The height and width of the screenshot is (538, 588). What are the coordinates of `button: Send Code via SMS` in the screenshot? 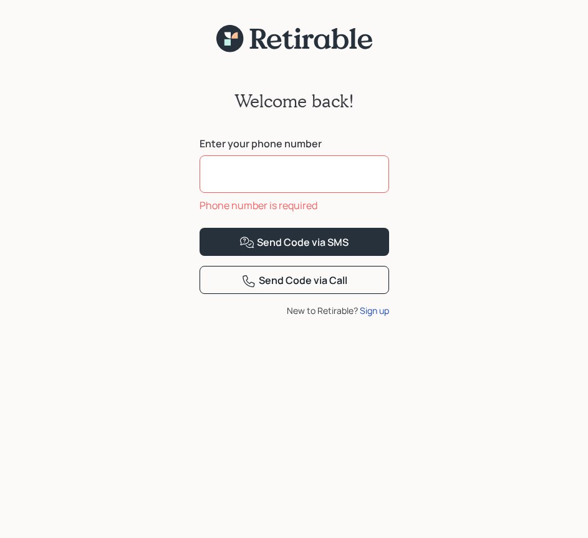 It's located at (294, 241).